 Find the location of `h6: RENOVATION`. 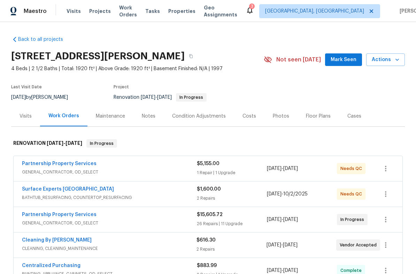

h6: RENOVATION is located at coordinates (48, 143).